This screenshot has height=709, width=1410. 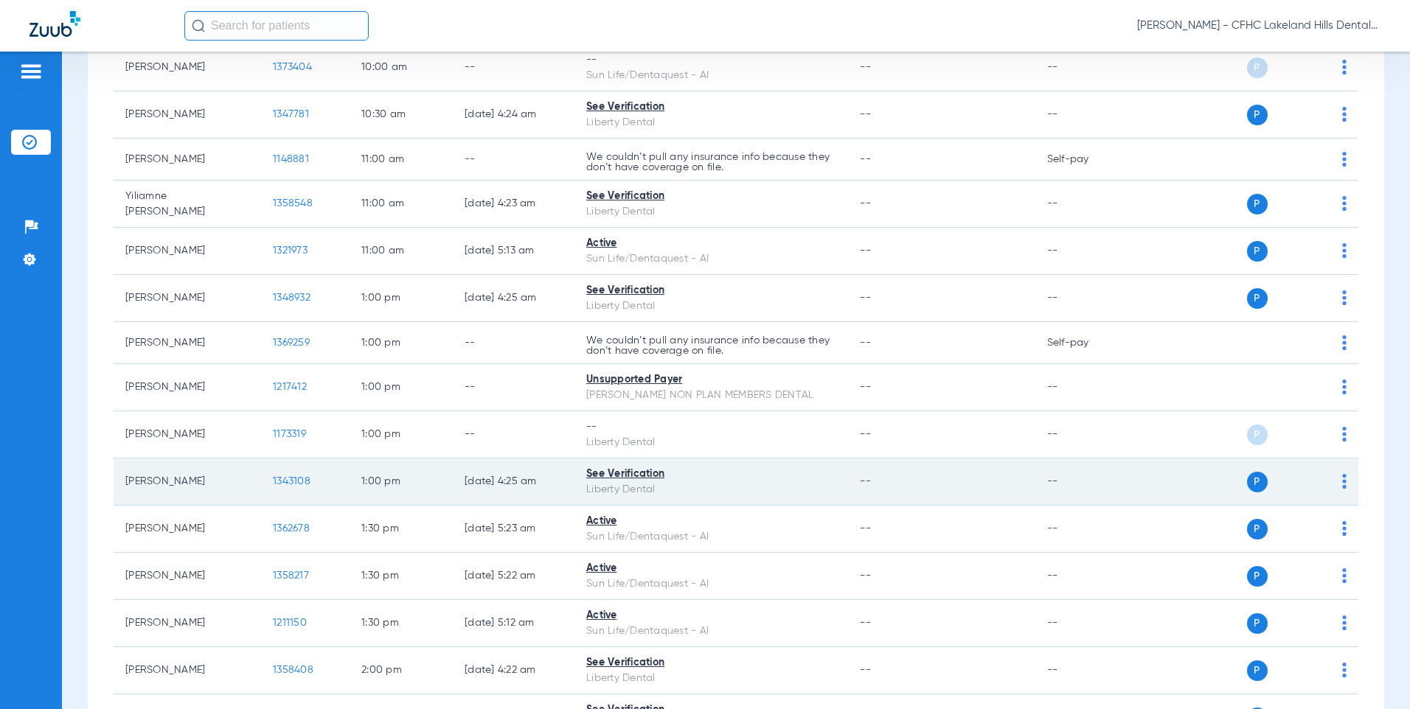 What do you see at coordinates (290, 114) in the screenshot?
I see `span: 1347781` at bounding box center [290, 114].